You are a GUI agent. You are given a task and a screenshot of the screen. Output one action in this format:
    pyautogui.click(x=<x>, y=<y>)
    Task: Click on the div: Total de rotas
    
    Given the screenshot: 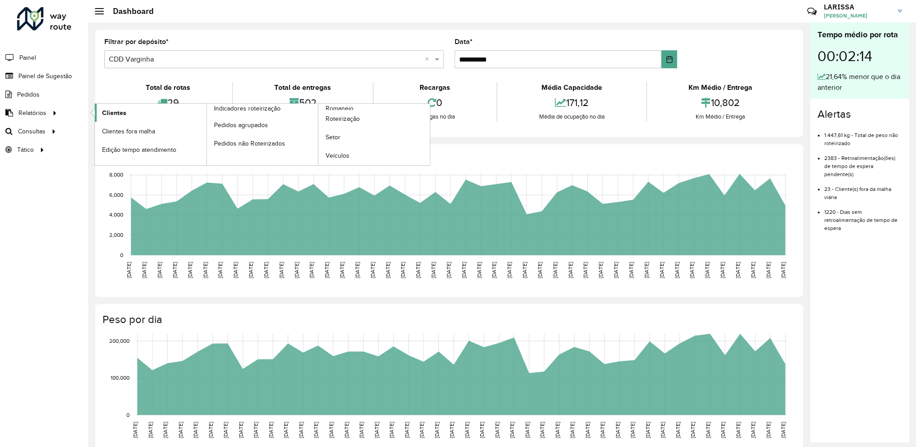 What is the action you would take?
    pyautogui.click(x=168, y=88)
    